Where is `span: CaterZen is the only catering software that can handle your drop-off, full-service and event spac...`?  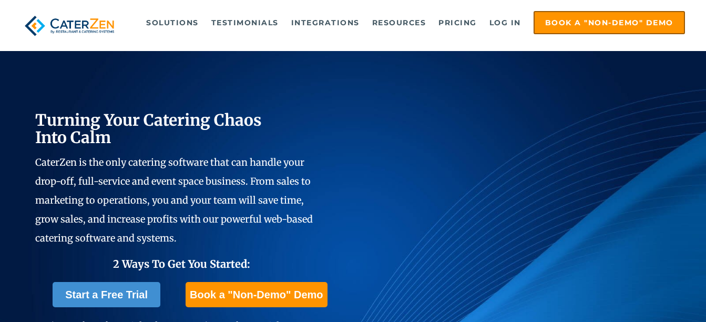 span: CaterZen is the only catering software that can handle your drop-off, full-service and event spac... is located at coordinates (174, 200).